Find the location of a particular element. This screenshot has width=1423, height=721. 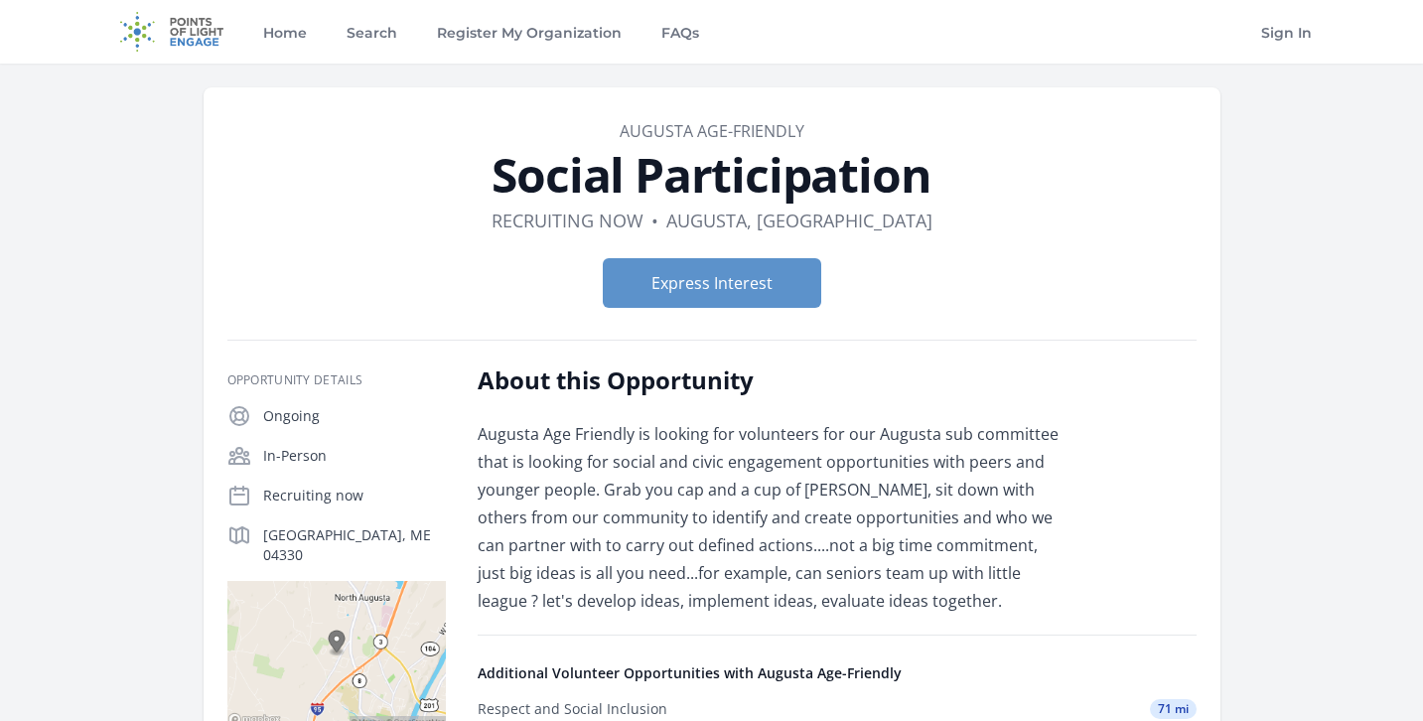

div: Respect and Social Inclusion is located at coordinates (572, 709).